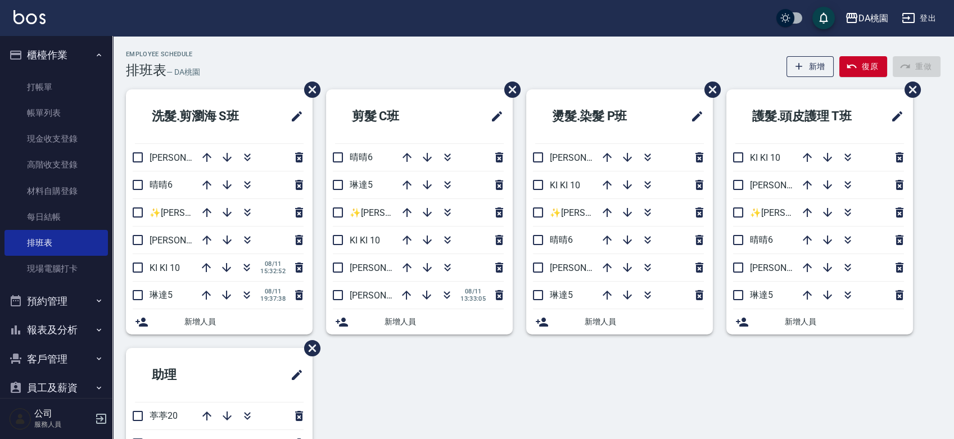  What do you see at coordinates (273, 271) in the screenshot?
I see `span: 15:32:52` at bounding box center [273, 271].